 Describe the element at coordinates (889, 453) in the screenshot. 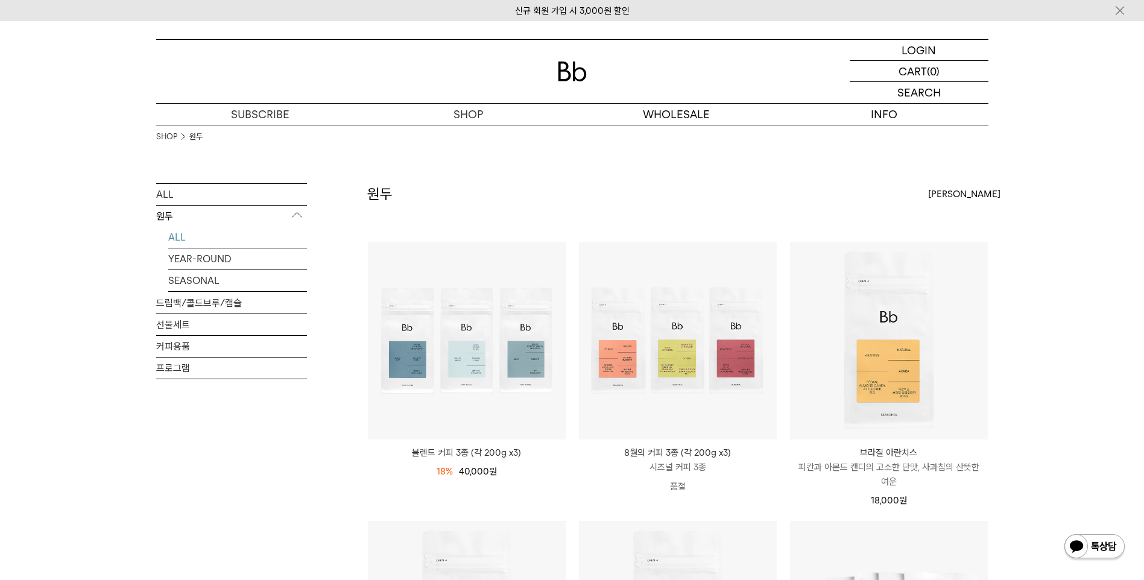

I see `p: 브라질 아란치스` at that location.